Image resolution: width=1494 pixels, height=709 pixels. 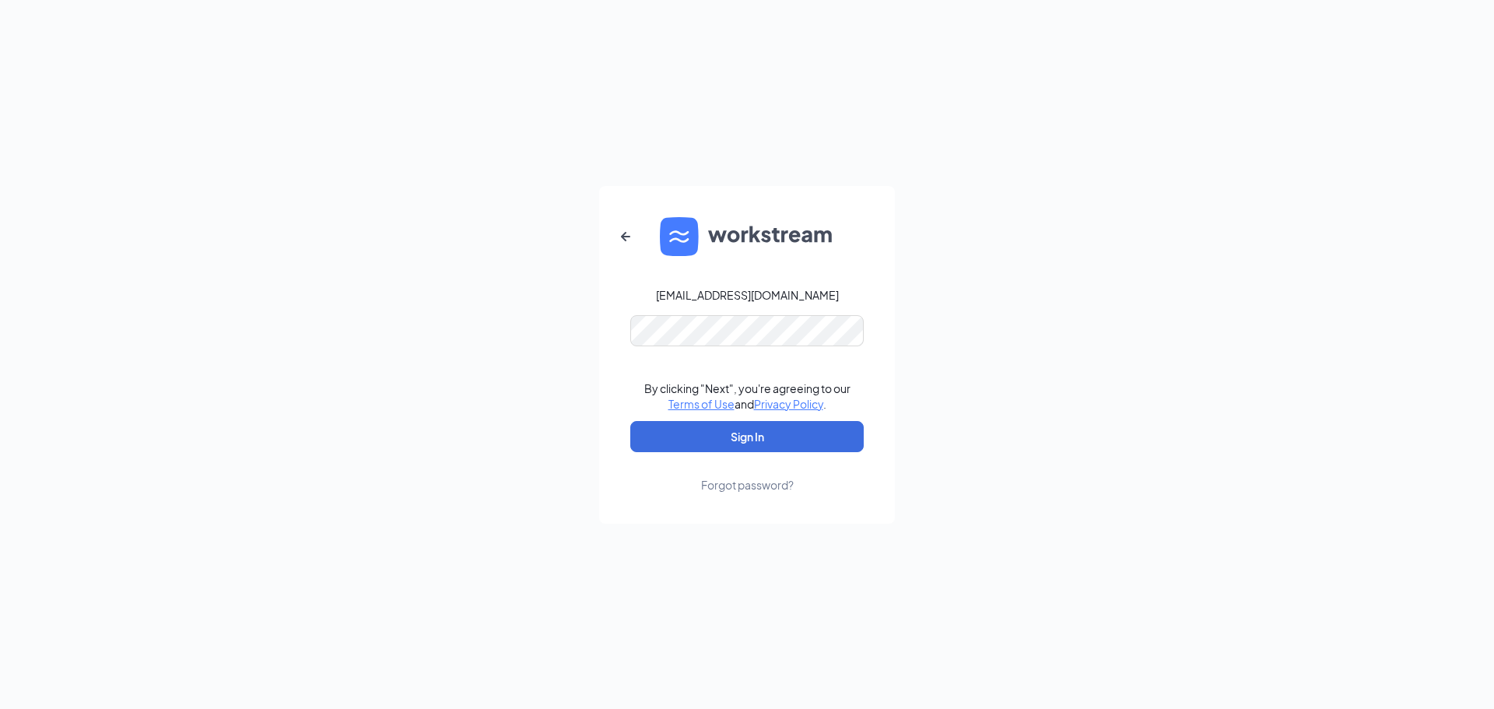 What do you see at coordinates (747, 472) in the screenshot?
I see `a: Forgot password?` at bounding box center [747, 472].